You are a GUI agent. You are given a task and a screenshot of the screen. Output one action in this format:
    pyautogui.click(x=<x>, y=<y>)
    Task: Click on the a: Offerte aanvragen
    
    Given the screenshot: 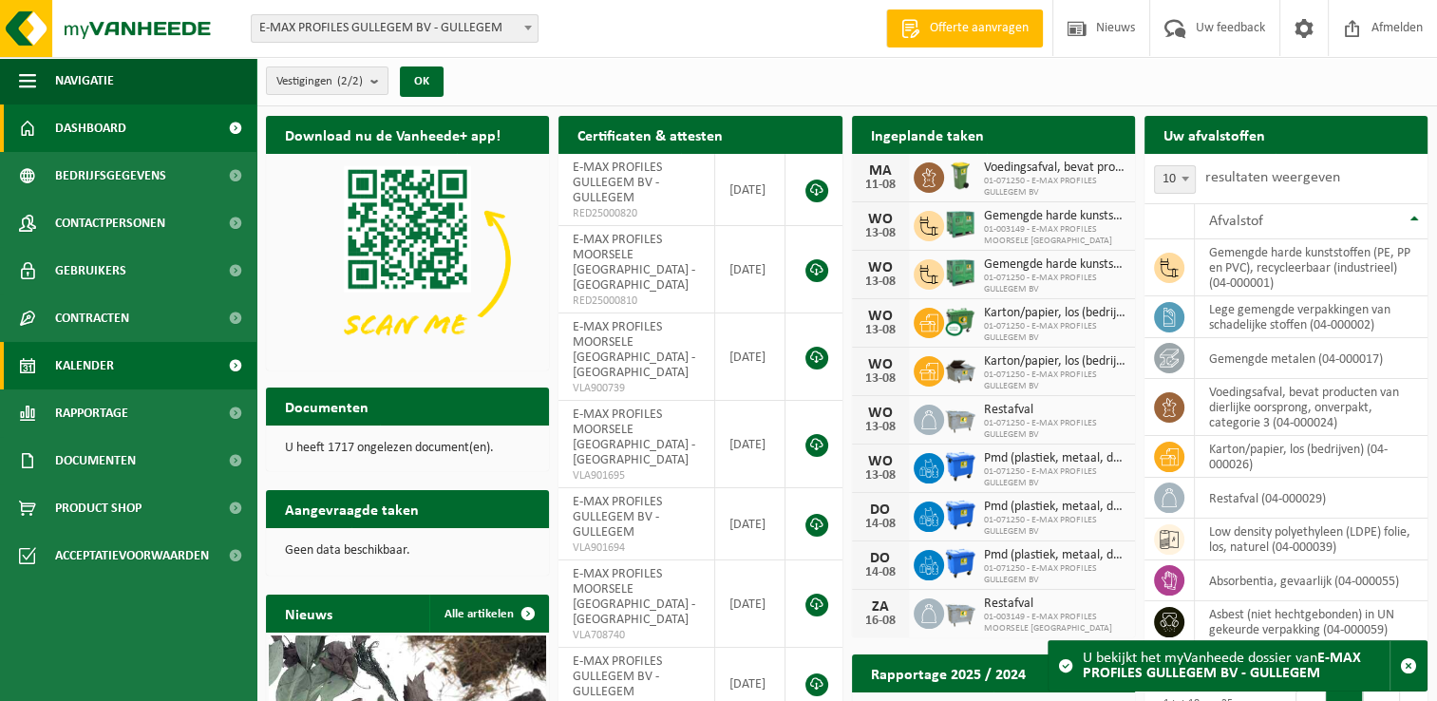 What is the action you would take?
    pyautogui.click(x=964, y=28)
    